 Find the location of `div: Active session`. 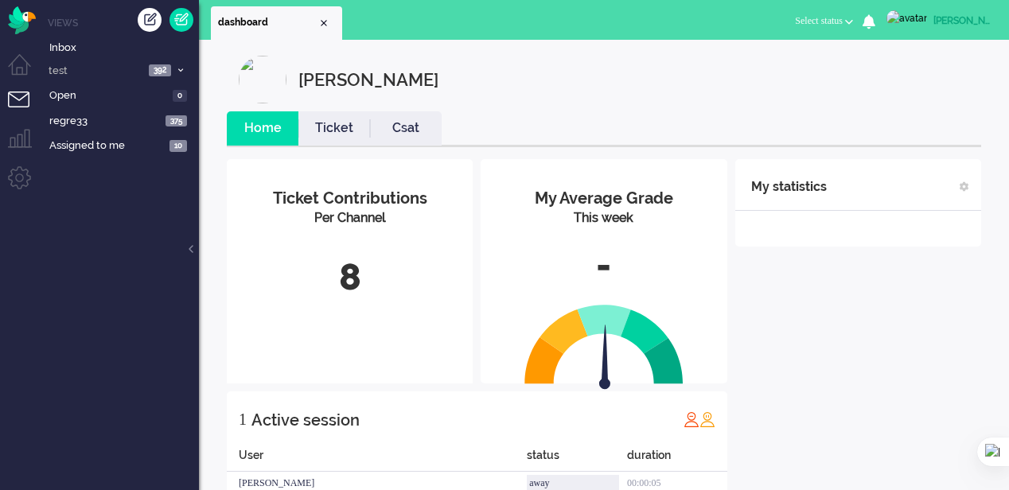

div: Active session is located at coordinates (306, 420).